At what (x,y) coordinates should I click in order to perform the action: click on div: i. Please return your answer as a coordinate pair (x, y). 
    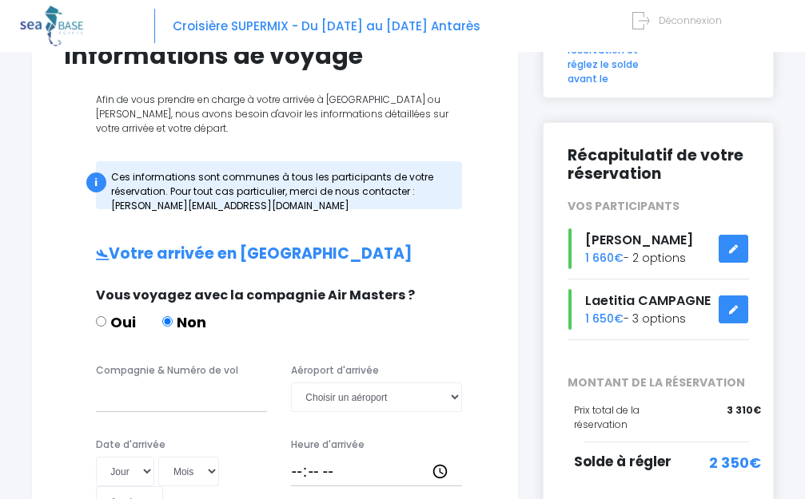
    Looking at the image, I should click on (96, 182).